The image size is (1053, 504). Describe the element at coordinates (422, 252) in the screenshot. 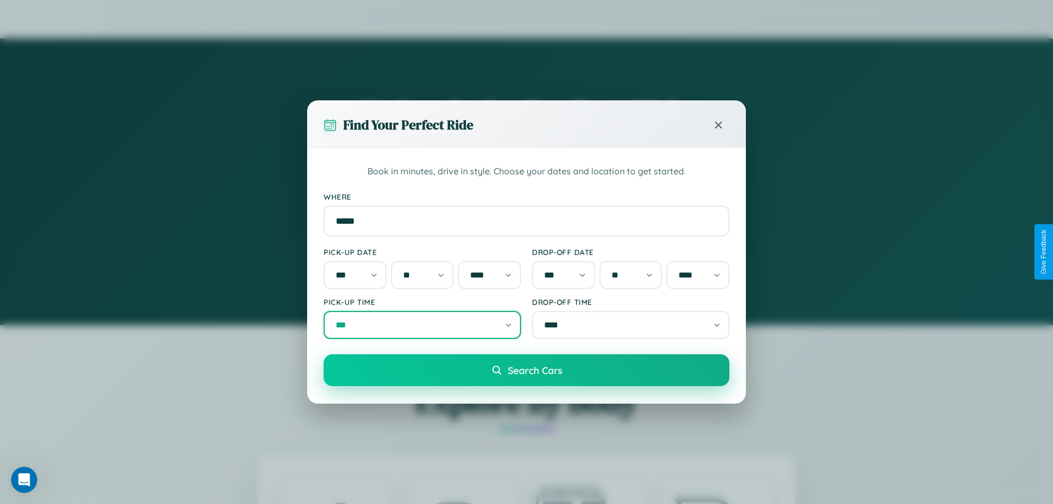

I see `label: Pick-up Date` at that location.